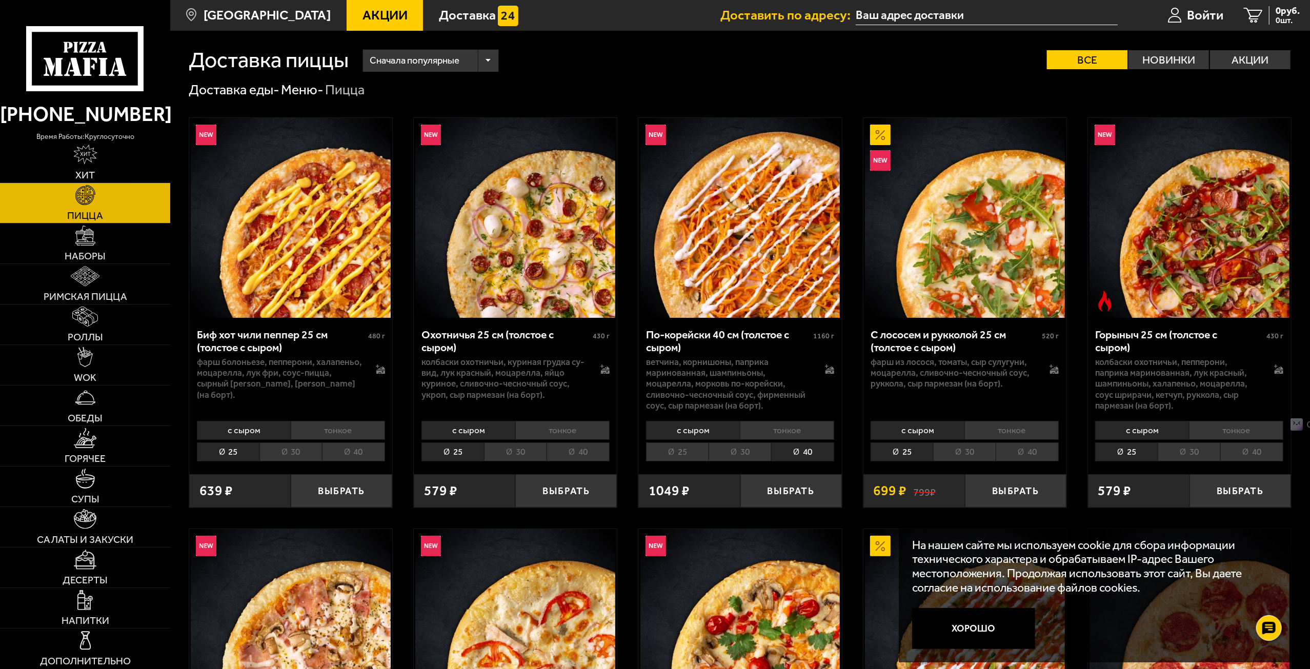  Describe the element at coordinates (85, 499) in the screenshot. I see `span: Супы` at that location.